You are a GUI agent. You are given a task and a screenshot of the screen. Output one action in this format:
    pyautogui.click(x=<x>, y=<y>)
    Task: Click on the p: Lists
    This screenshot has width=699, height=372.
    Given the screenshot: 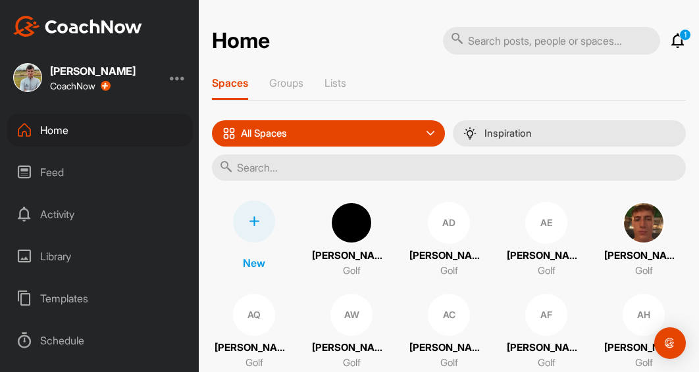 What is the action you would take?
    pyautogui.click(x=335, y=83)
    